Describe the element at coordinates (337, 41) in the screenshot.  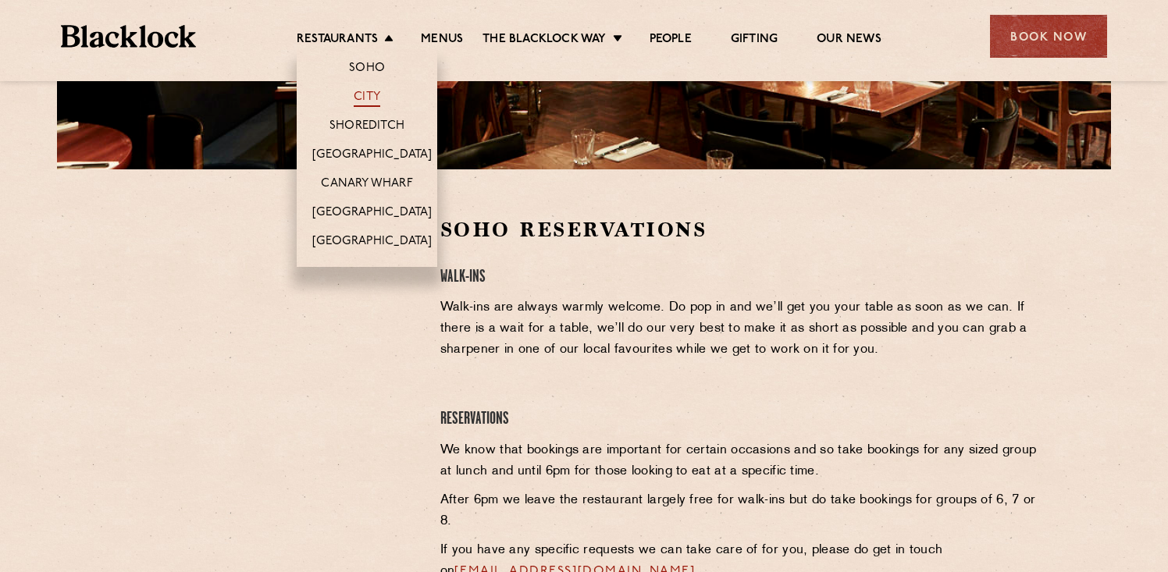
I see `a: Restaurants` at that location.